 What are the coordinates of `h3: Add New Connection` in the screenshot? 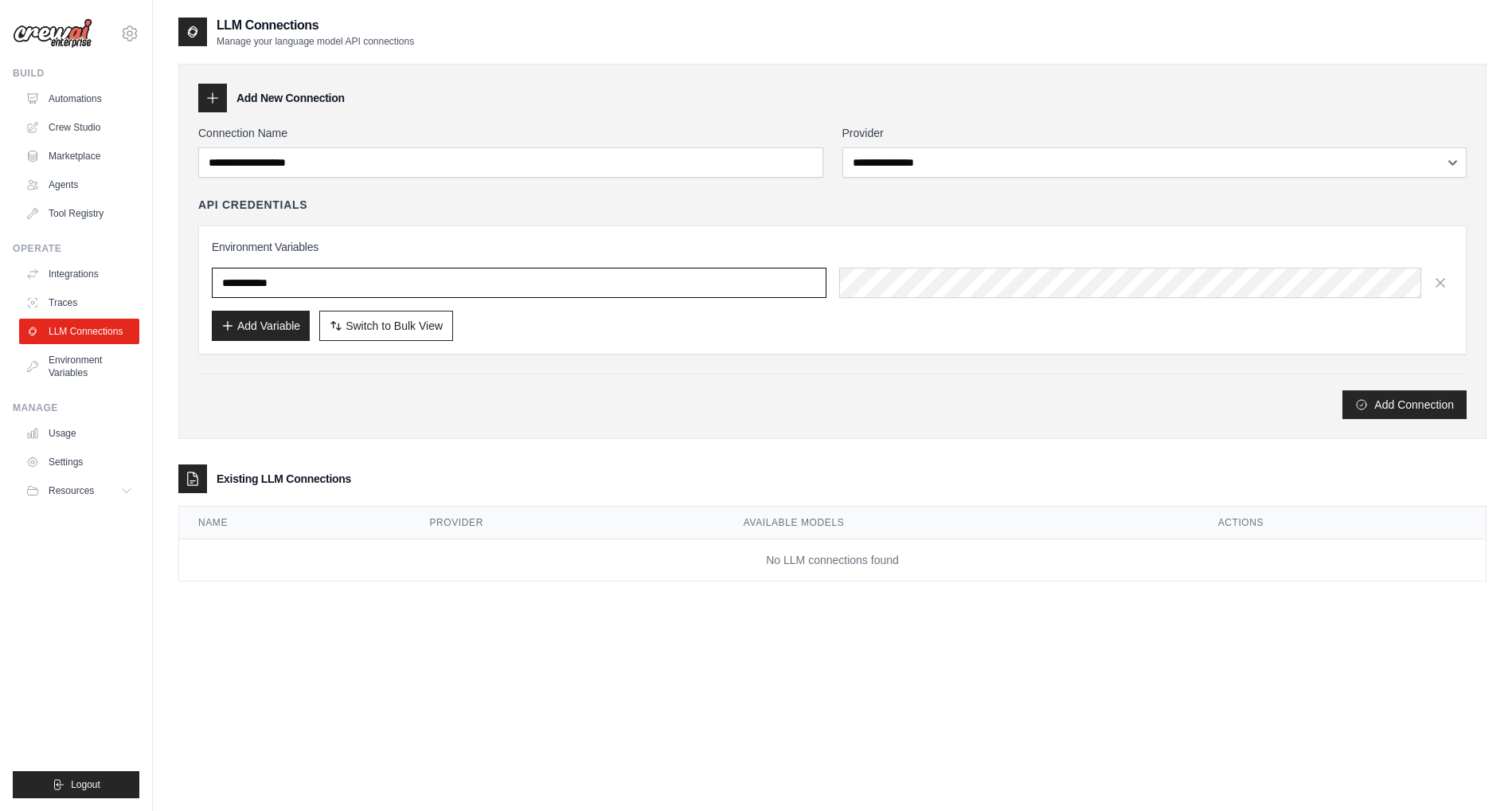 It's located at (290, 98).